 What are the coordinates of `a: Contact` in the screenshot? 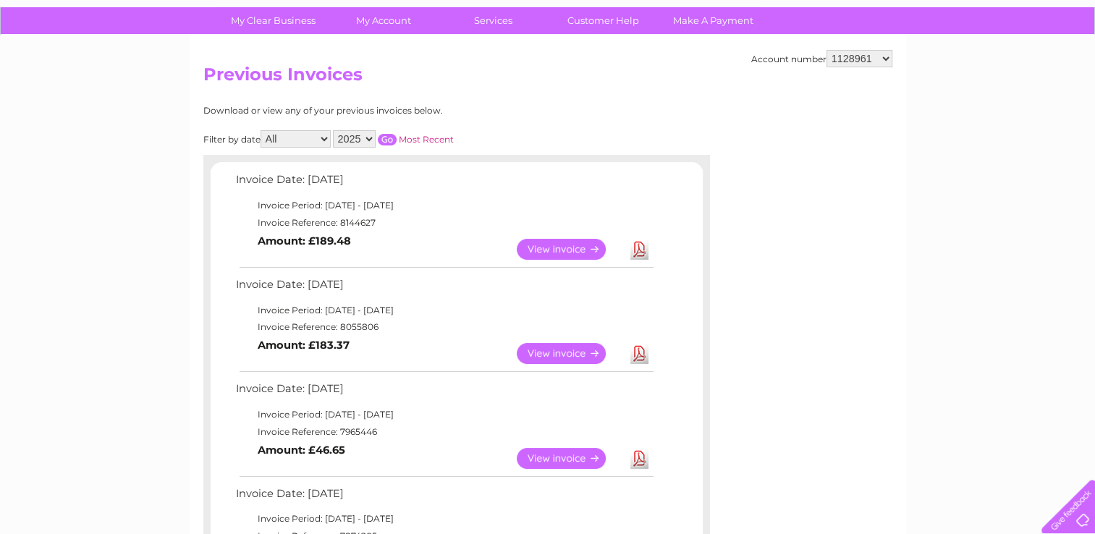 It's located at (1017, 67).